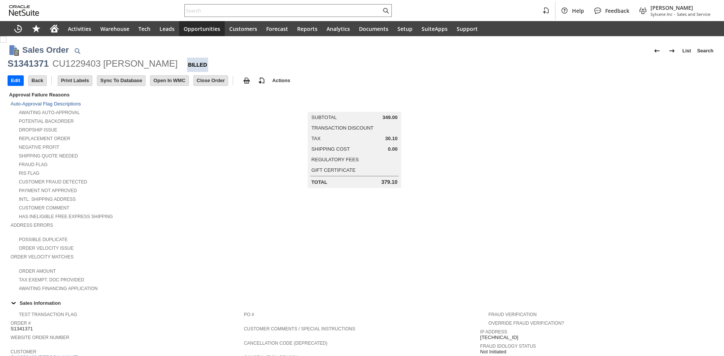 The width and height of the screenshot is (724, 356). I want to click on a: Home, so click(54, 29).